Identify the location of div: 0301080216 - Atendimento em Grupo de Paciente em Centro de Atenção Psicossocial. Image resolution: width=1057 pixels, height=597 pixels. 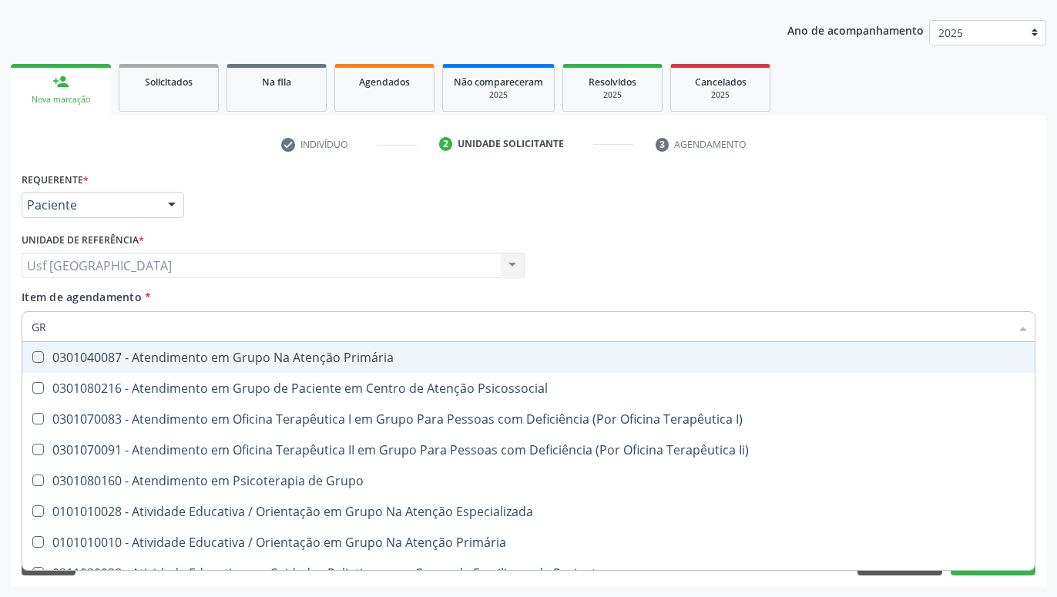
(529, 388).